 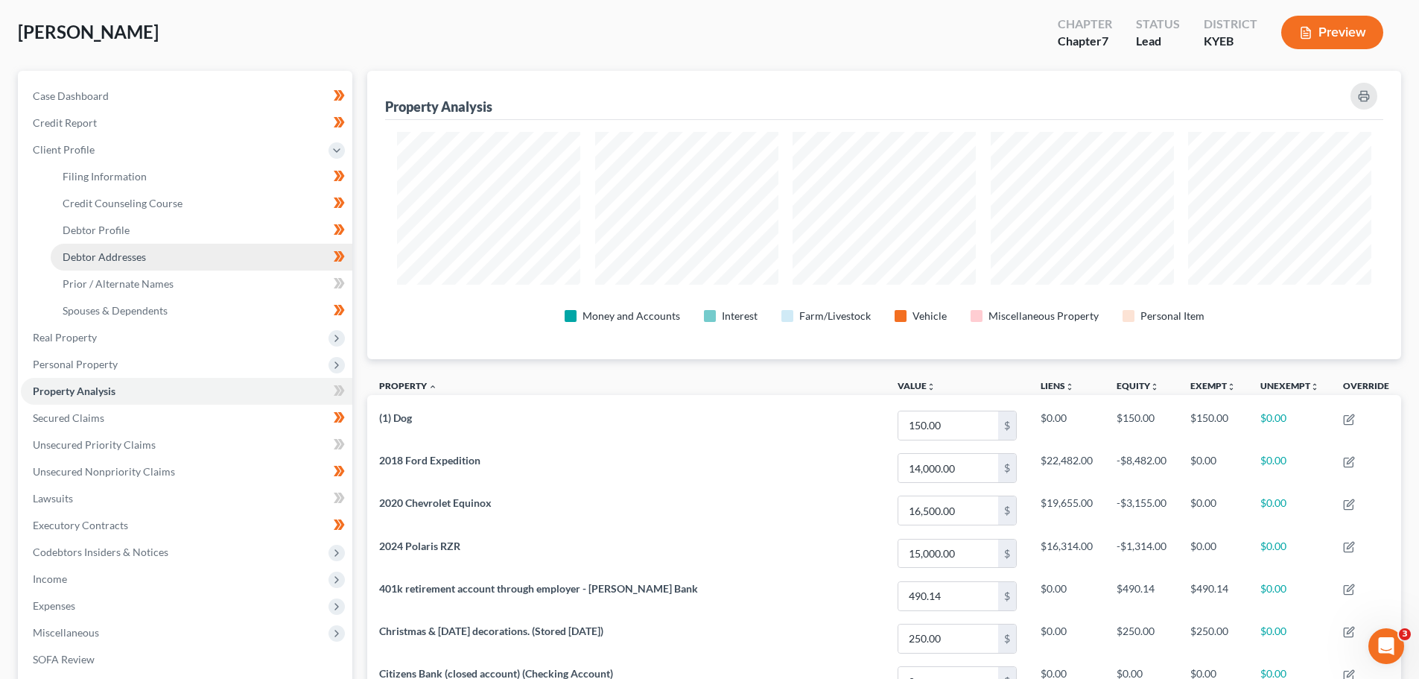 What do you see at coordinates (50, 578) in the screenshot?
I see `span: Income` at bounding box center [50, 578].